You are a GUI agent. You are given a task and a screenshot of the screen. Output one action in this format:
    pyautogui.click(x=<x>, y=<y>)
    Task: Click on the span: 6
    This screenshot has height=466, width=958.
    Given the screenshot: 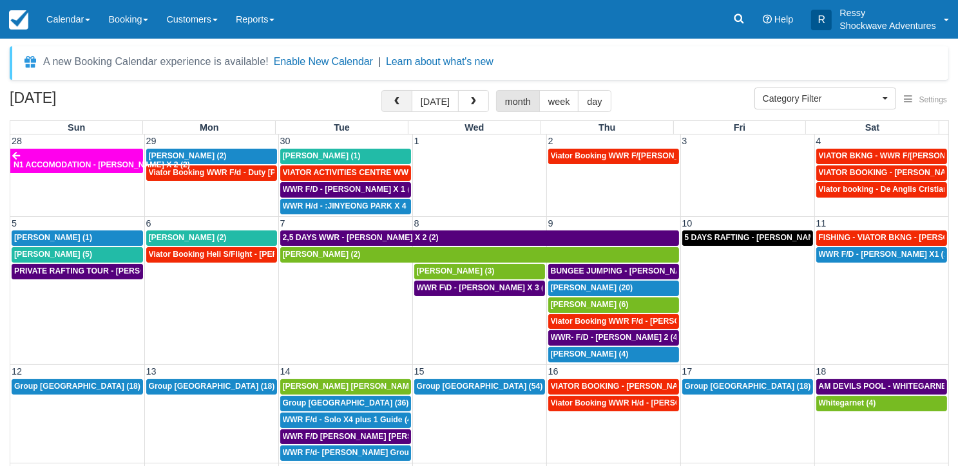 What is the action you would take?
    pyautogui.click(x=149, y=223)
    